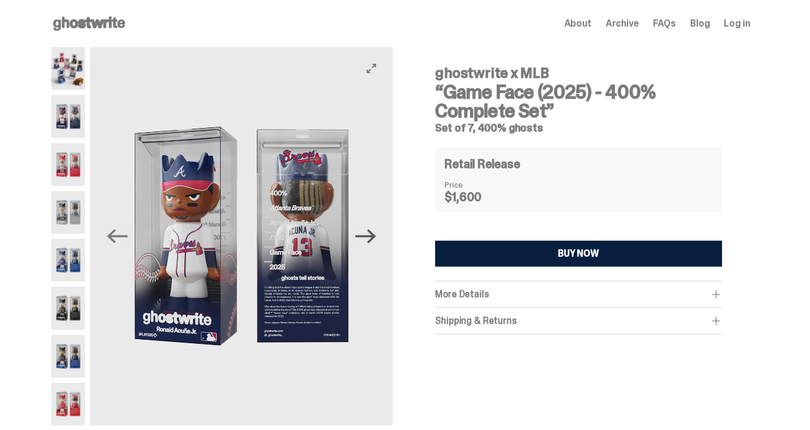 This screenshot has height=430, width=810. What do you see at coordinates (737, 24) in the screenshot?
I see `a: Log in` at bounding box center [737, 24].